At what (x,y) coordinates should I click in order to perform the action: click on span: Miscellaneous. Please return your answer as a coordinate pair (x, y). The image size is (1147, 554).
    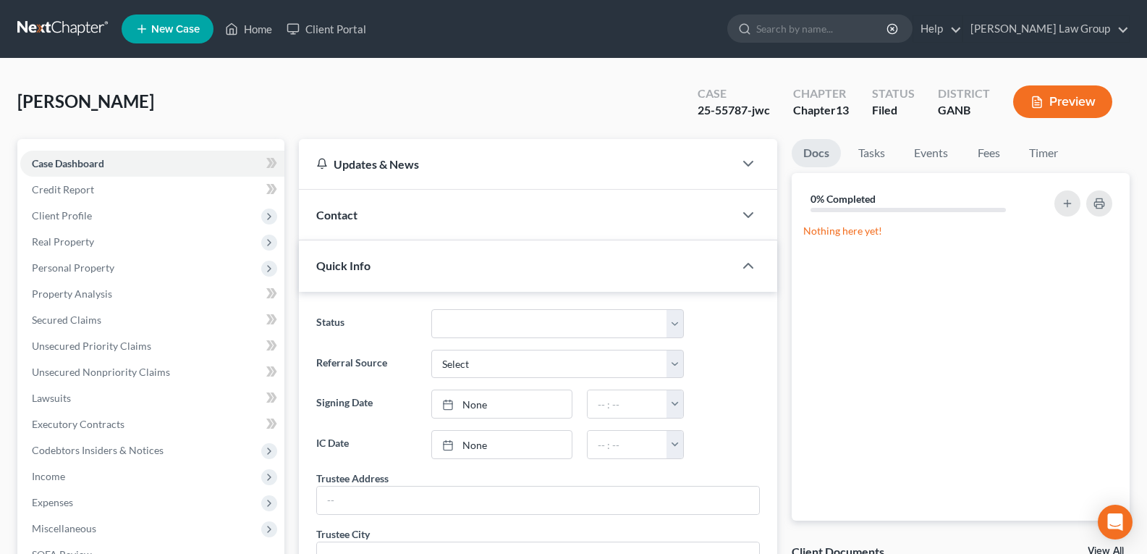
    Looking at the image, I should click on (64, 528).